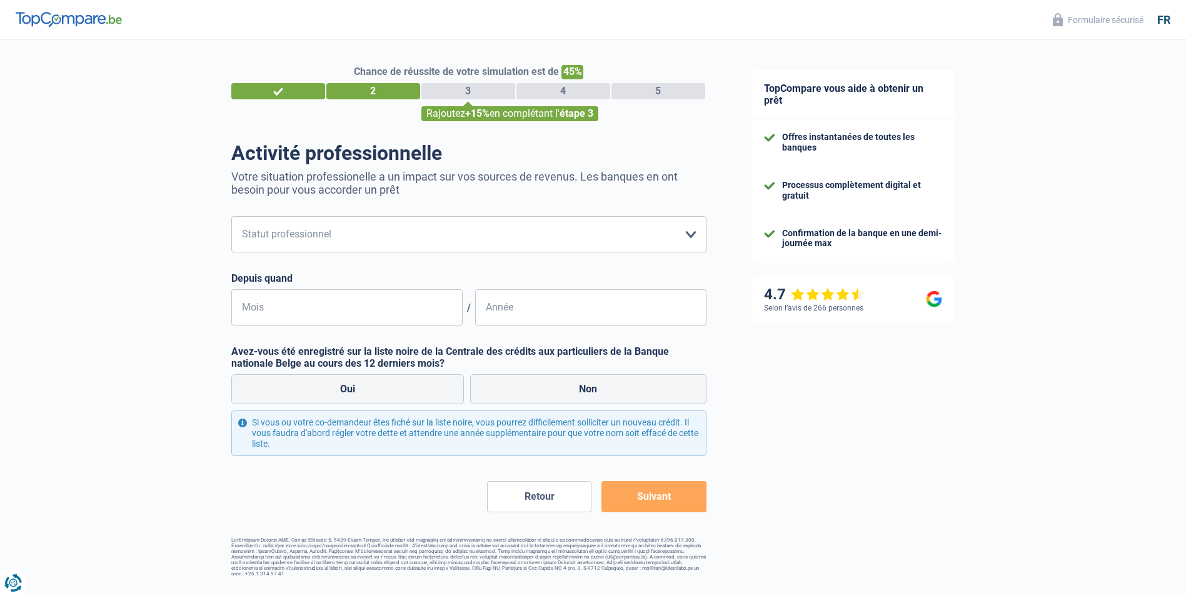  I want to click on div: fr, so click(1163, 20).